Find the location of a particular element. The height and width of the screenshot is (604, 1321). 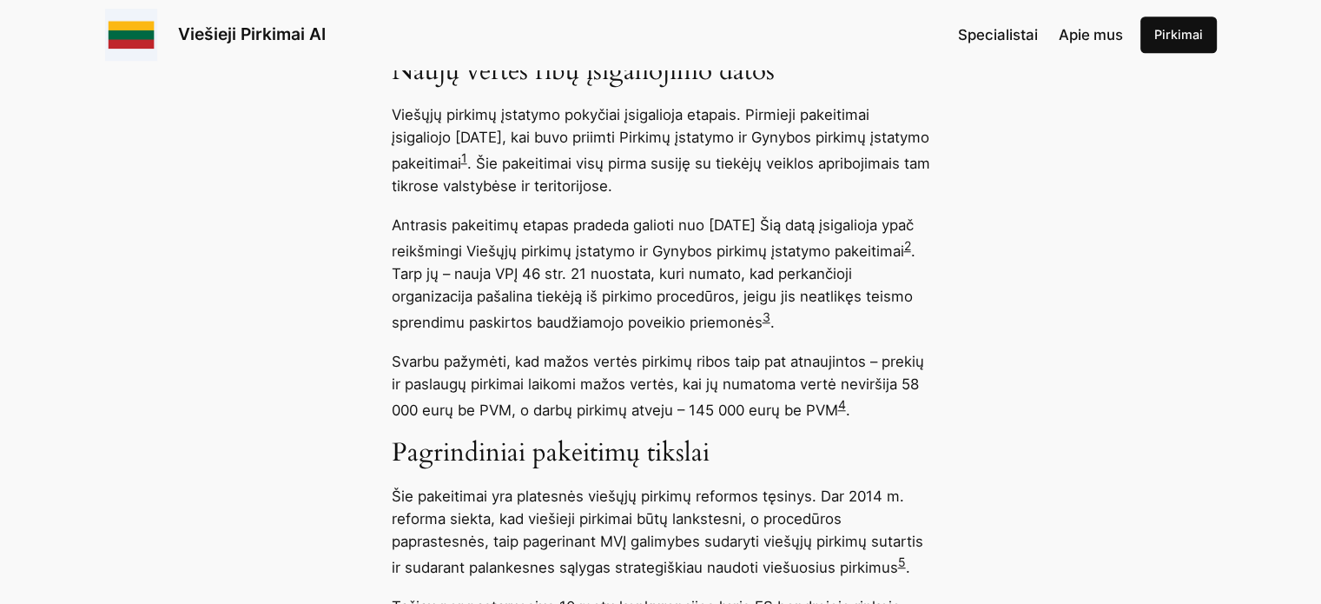

p: Šie pakeitimai yra platesnės viešųjų pirkimų reformos tęsinys. Dar 2014 m. reforma siekta, kad vi... is located at coordinates (661, 532).